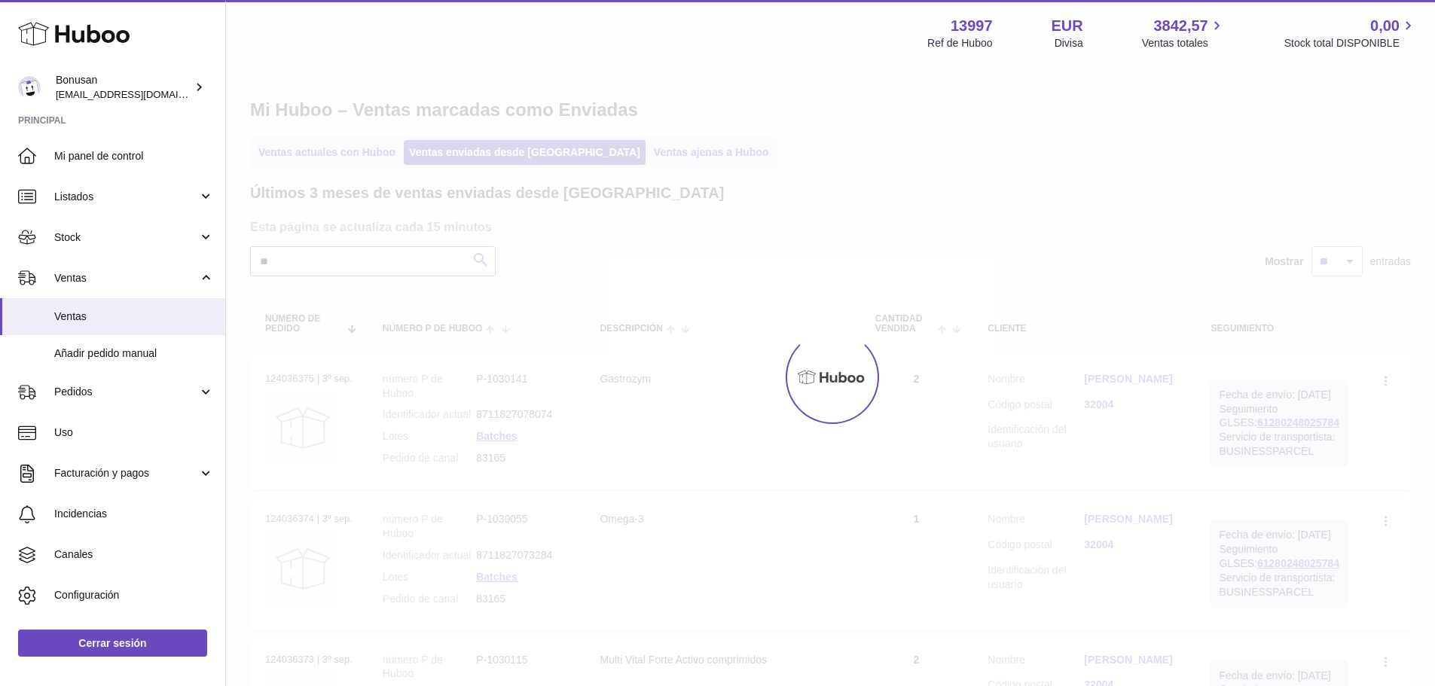  What do you see at coordinates (126, 473) in the screenshot?
I see `span: Facturación y pagos` at bounding box center [126, 473].